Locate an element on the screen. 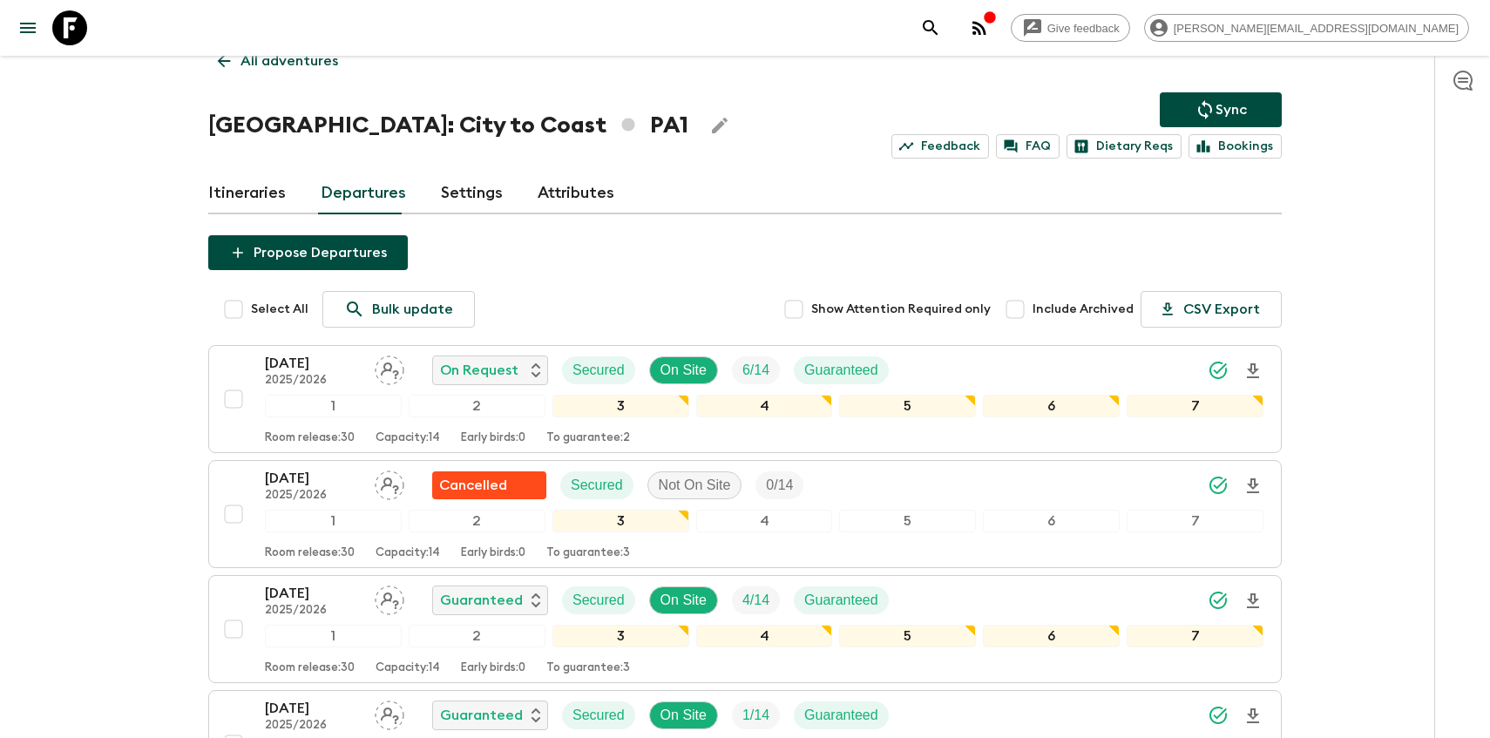 The image size is (1490, 738). button: CSV Export is located at coordinates (1211, 309).